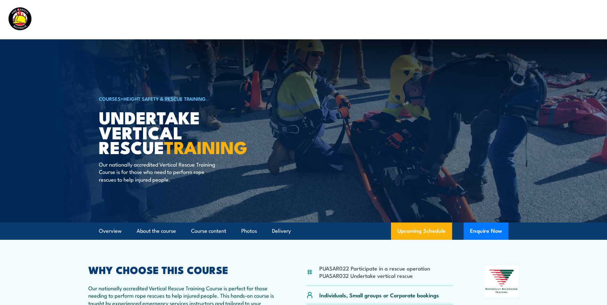 Image resolution: width=607 pixels, height=305 pixels. What do you see at coordinates (502, 282) in the screenshot?
I see `img: Nationally Recognised Training logo.` at bounding box center [502, 282].